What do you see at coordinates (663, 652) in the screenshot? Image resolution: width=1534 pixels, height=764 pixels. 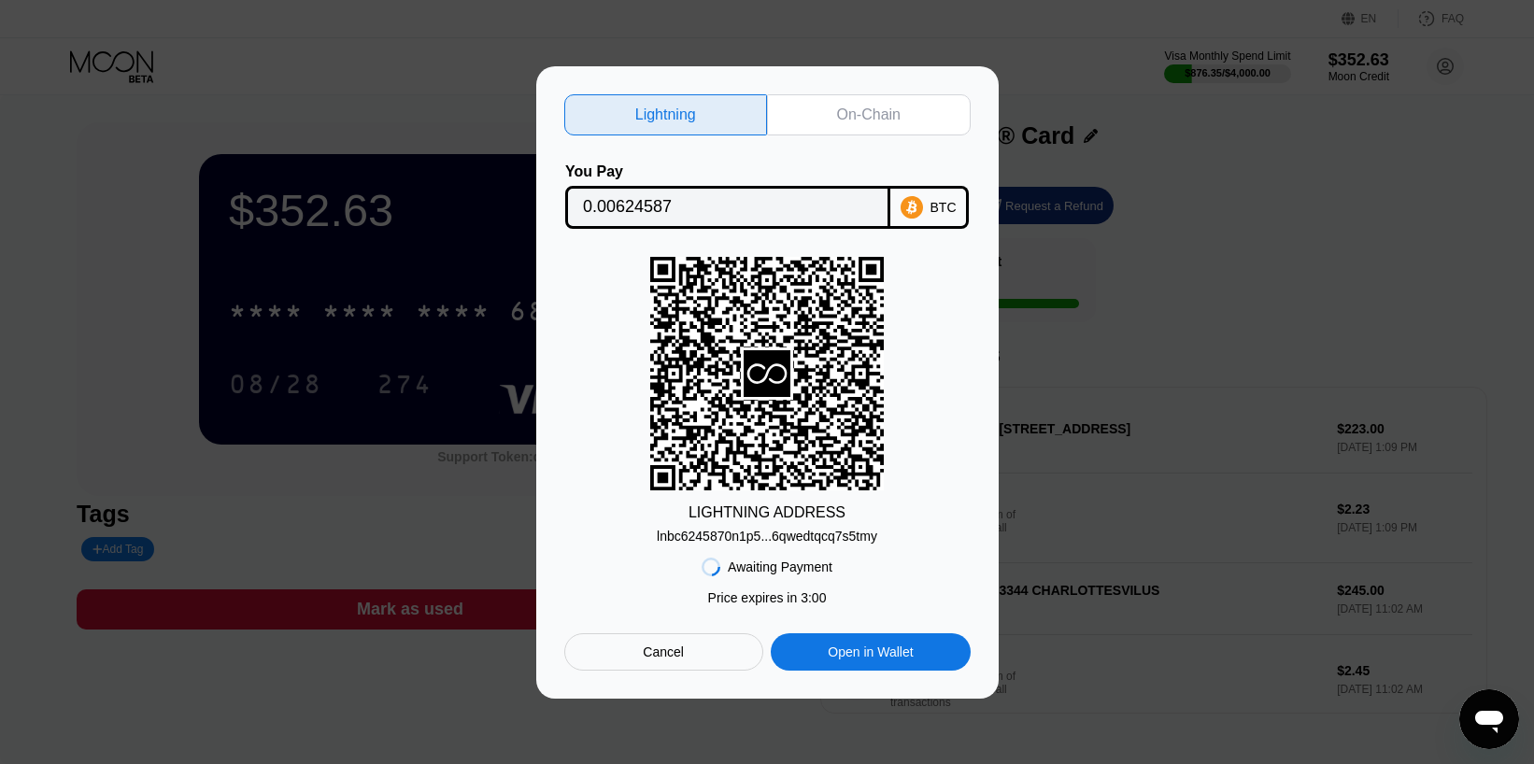 I see `div: Cancel` at bounding box center [663, 652].